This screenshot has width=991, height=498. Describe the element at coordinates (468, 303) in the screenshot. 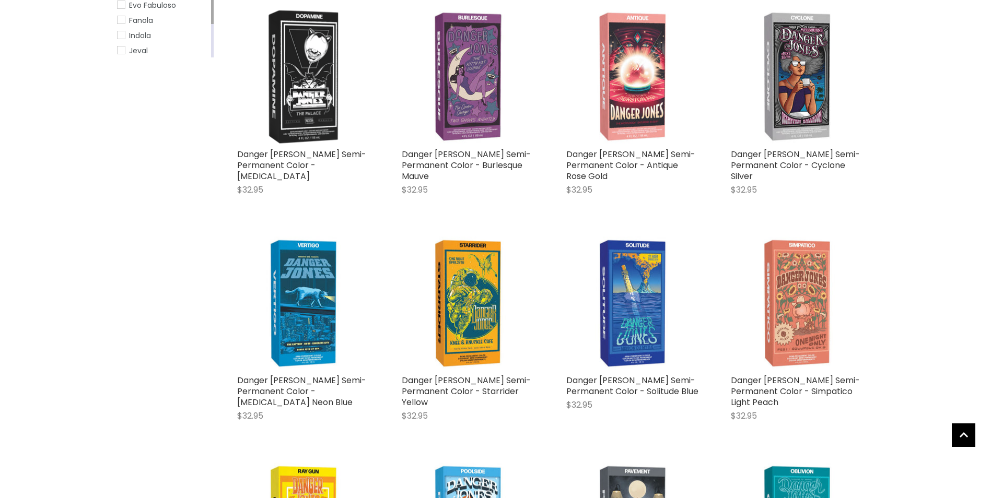

I see `img: Danger Jones Semi-Permanent Color - Starrider Yellow` at that location.